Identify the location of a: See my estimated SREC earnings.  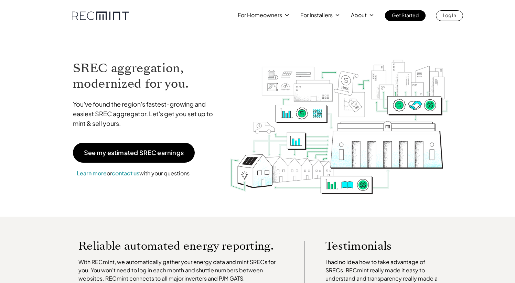
(134, 153).